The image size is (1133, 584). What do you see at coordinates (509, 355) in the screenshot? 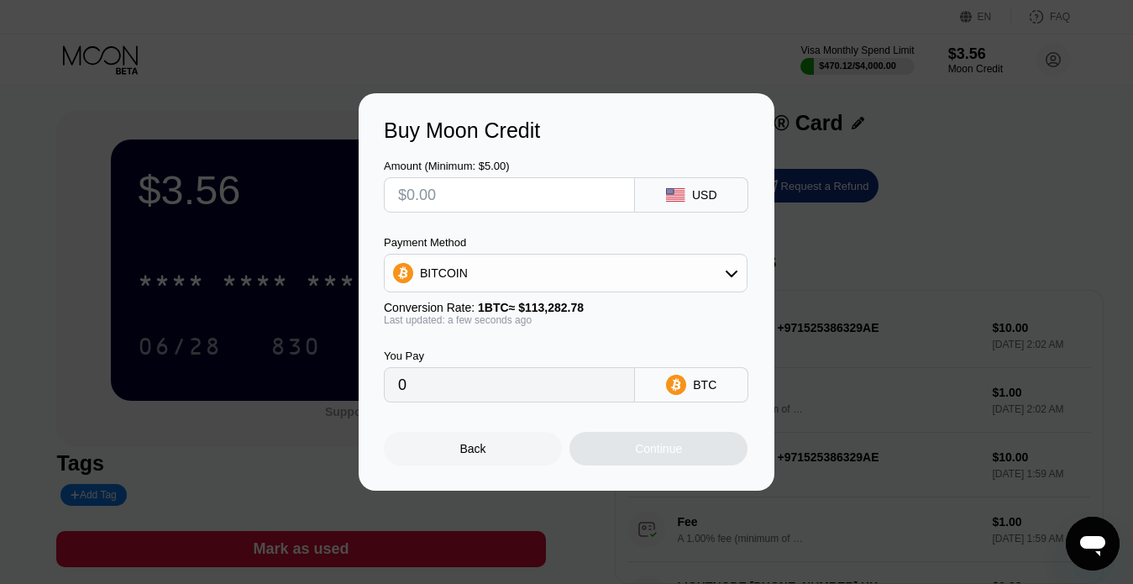
I see `div: You Pay` at bounding box center [509, 355].